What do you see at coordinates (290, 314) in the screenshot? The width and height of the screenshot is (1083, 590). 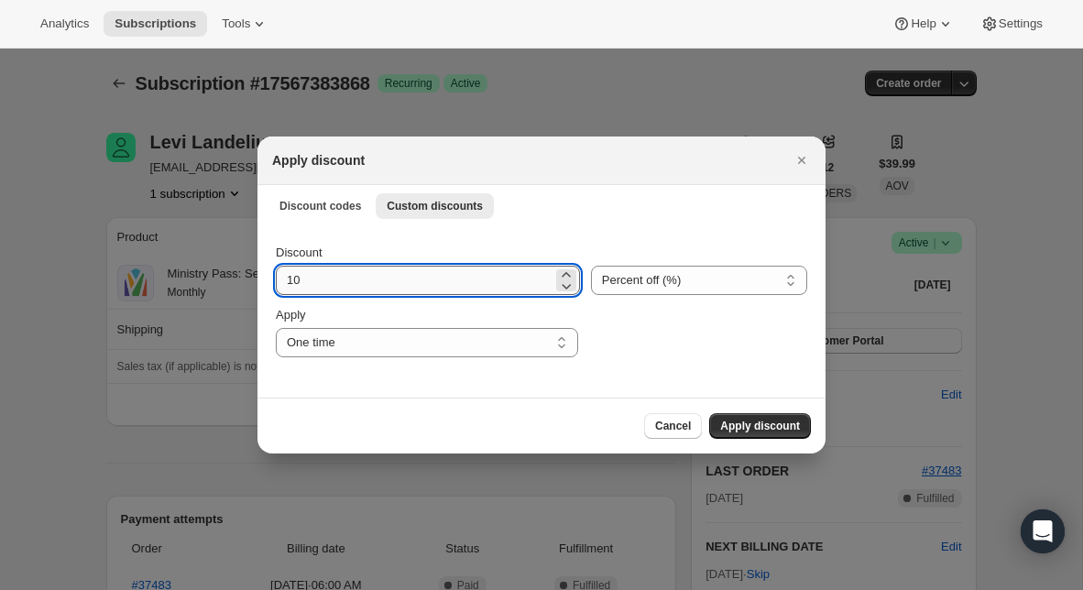 I see `span: Apply` at bounding box center [290, 314].